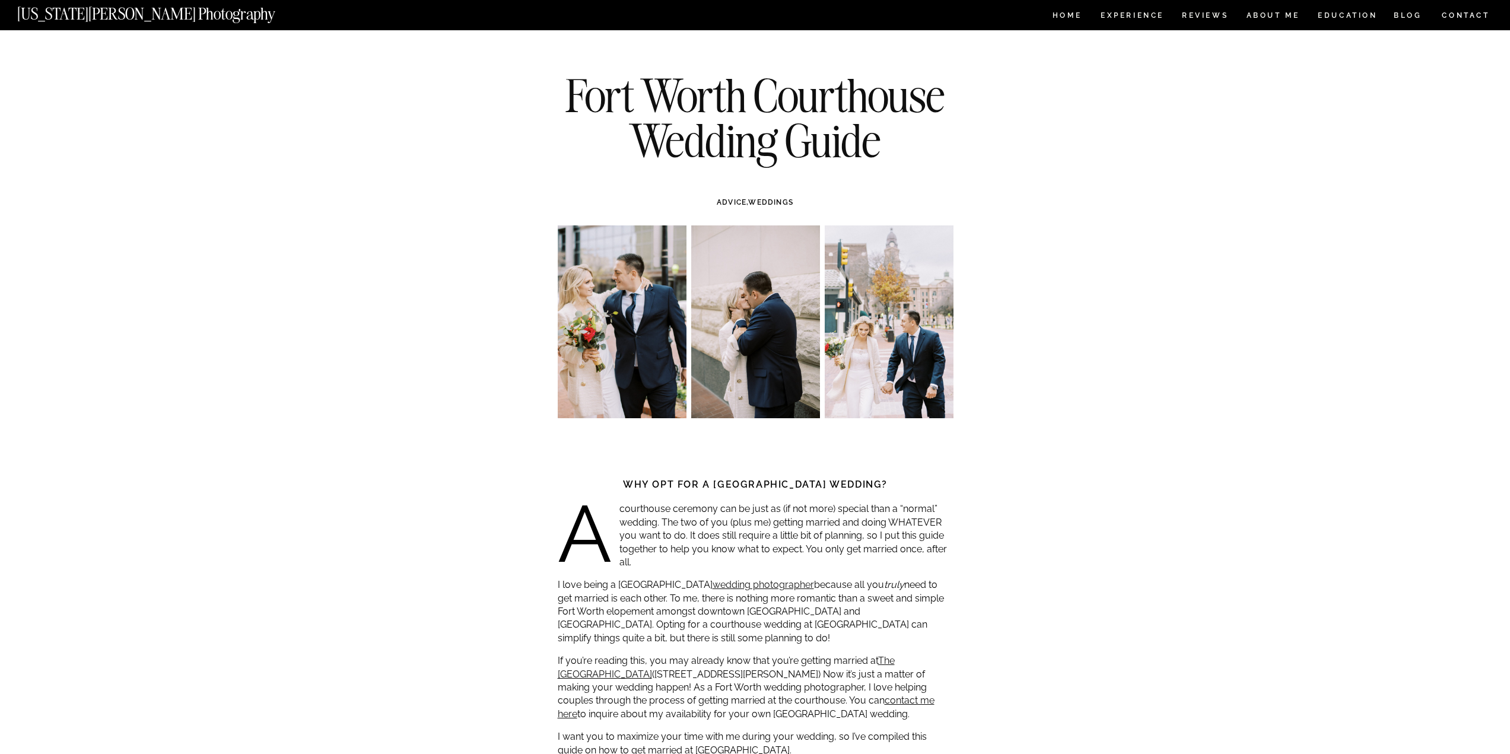 The image size is (1510, 754). What do you see at coordinates (1066, 17) in the screenshot?
I see `a: HOME` at bounding box center [1066, 17].